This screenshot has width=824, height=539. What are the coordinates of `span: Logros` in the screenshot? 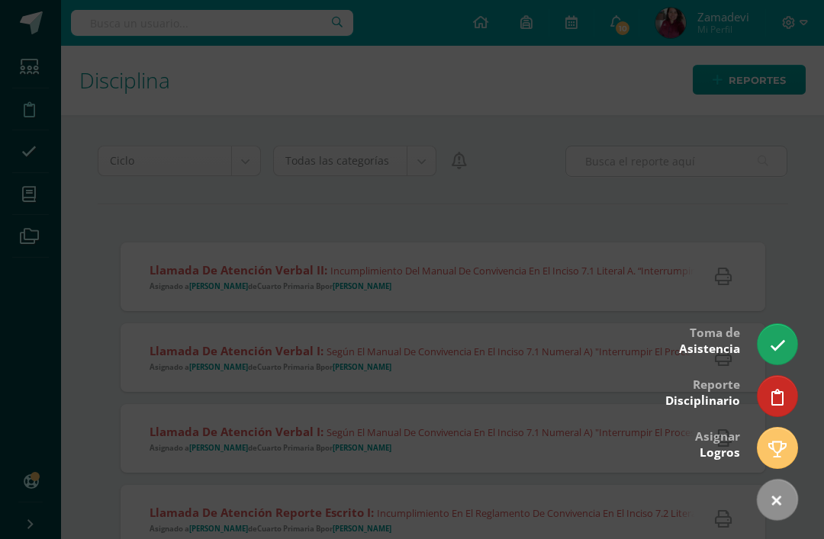 It's located at (719, 452).